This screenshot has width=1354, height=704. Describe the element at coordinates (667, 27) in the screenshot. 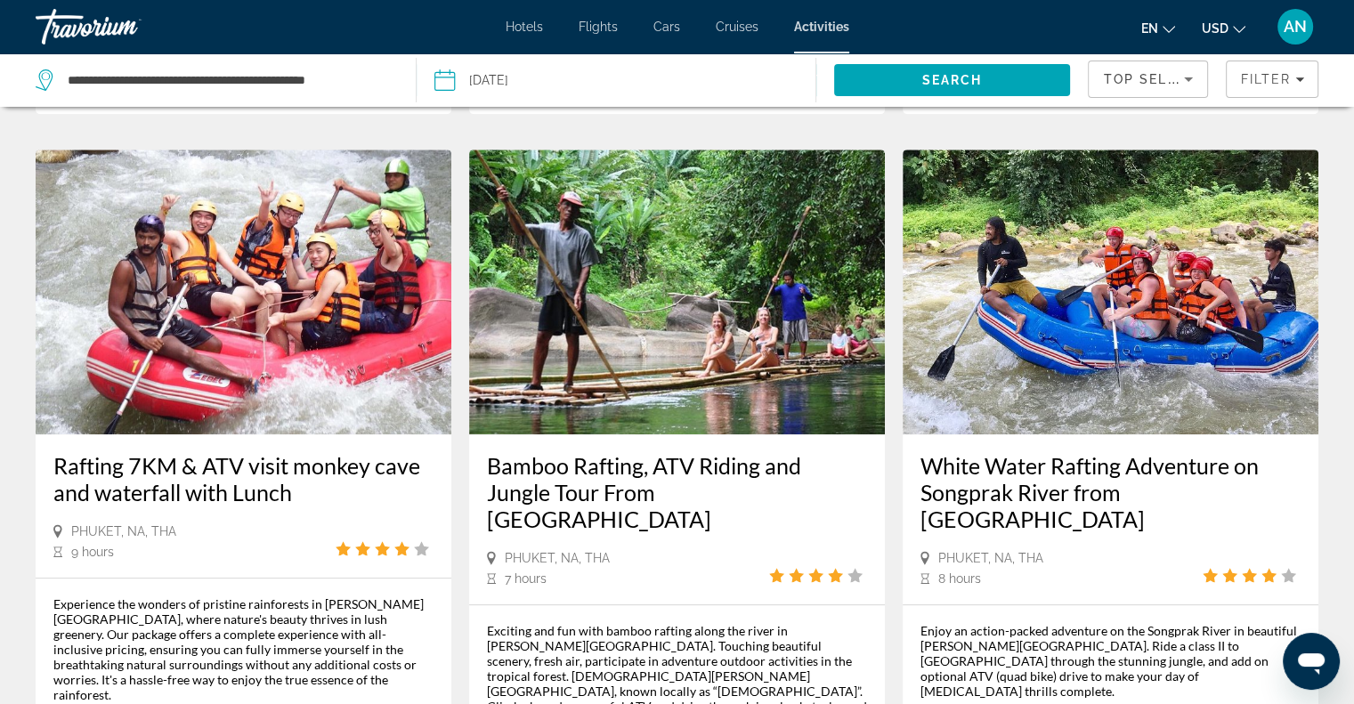

I see `a: Cars` at that location.